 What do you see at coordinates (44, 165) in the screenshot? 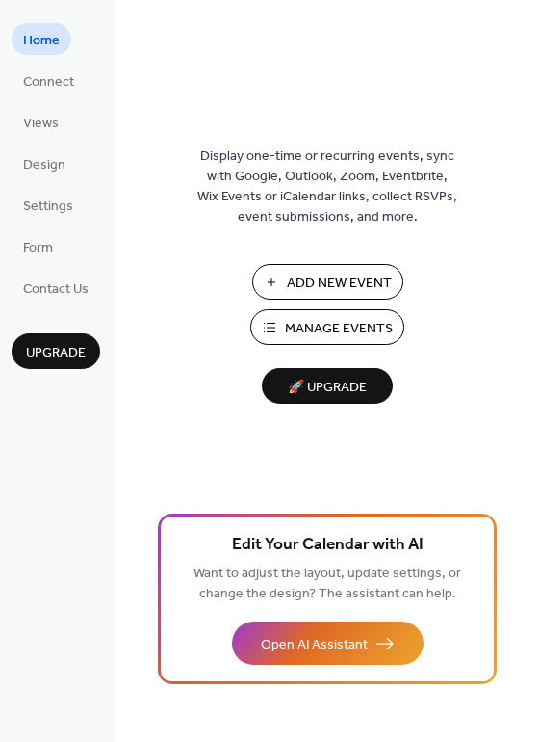
I see `span: Design` at bounding box center [44, 165].